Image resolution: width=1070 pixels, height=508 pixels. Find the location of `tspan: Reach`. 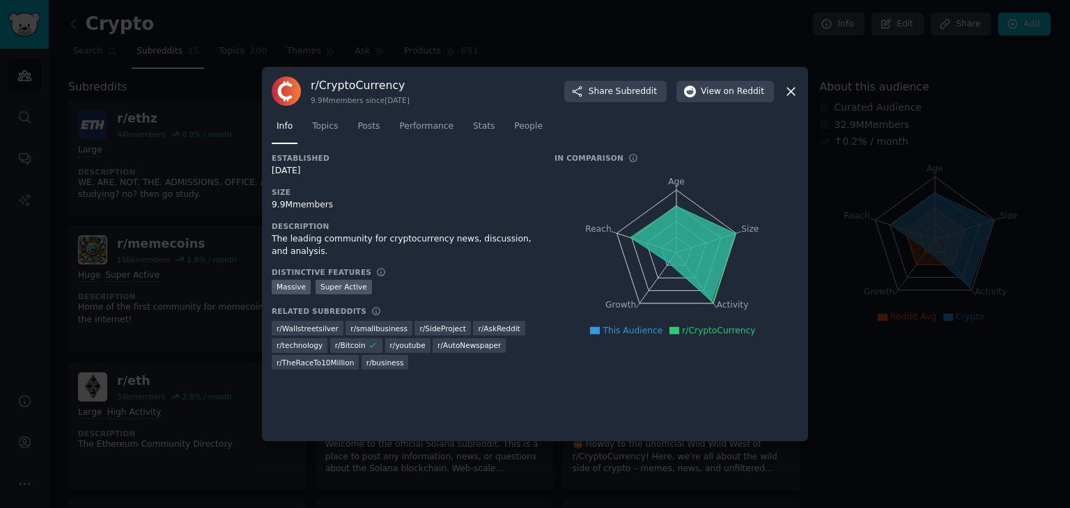

tspan: Reach is located at coordinates (598, 229).